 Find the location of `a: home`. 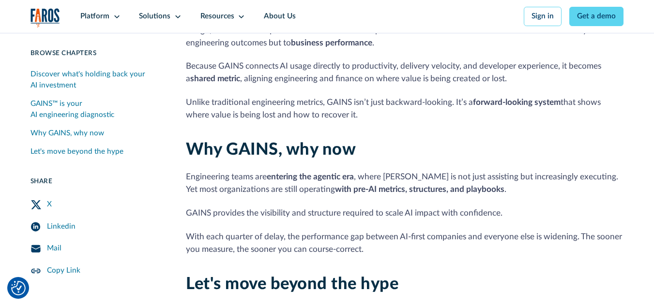

a: home is located at coordinates (45, 18).